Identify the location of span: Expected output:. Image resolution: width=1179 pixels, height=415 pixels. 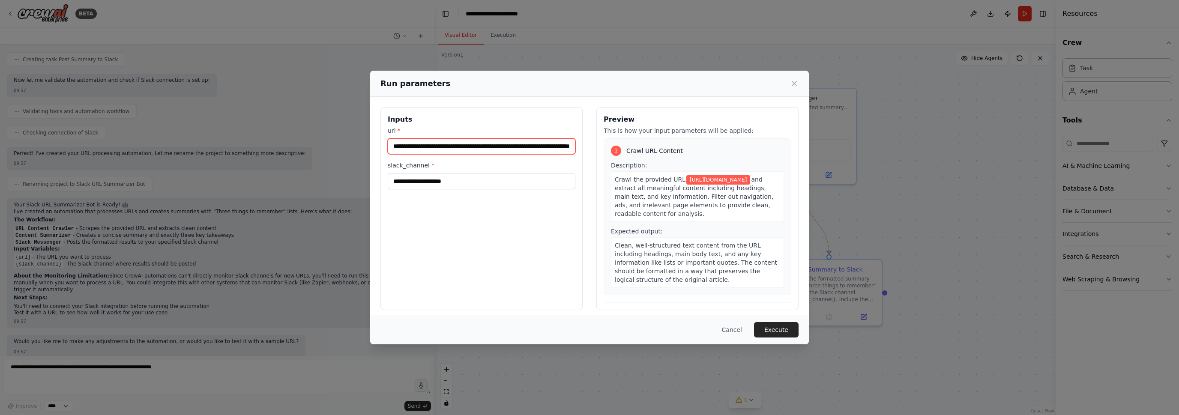
(636, 231).